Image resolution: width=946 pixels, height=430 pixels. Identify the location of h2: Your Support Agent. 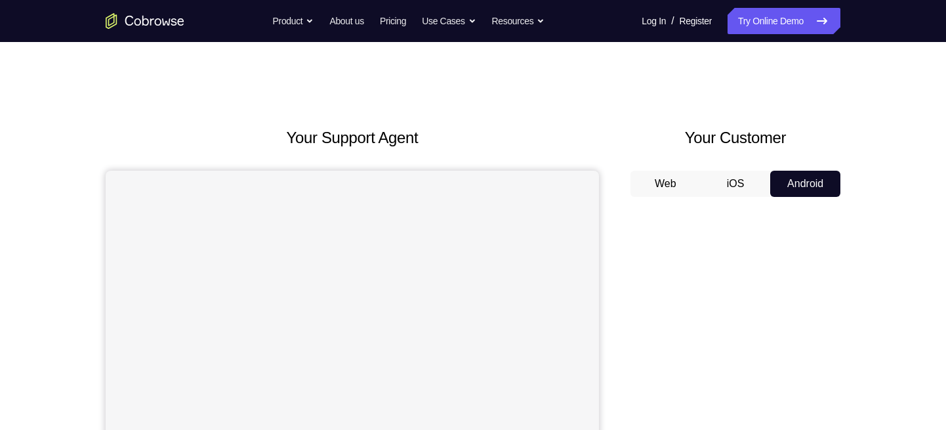
(352, 138).